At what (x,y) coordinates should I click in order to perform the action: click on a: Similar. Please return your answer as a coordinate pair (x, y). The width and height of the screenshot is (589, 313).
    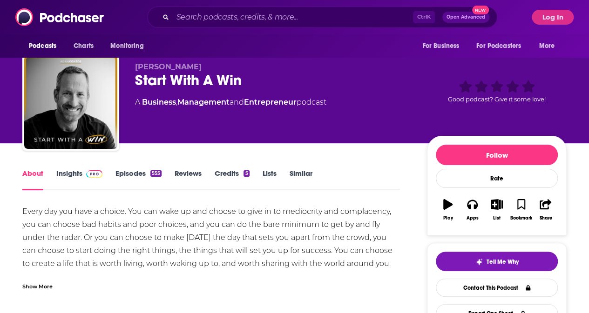
    Looking at the image, I should click on (301, 180).